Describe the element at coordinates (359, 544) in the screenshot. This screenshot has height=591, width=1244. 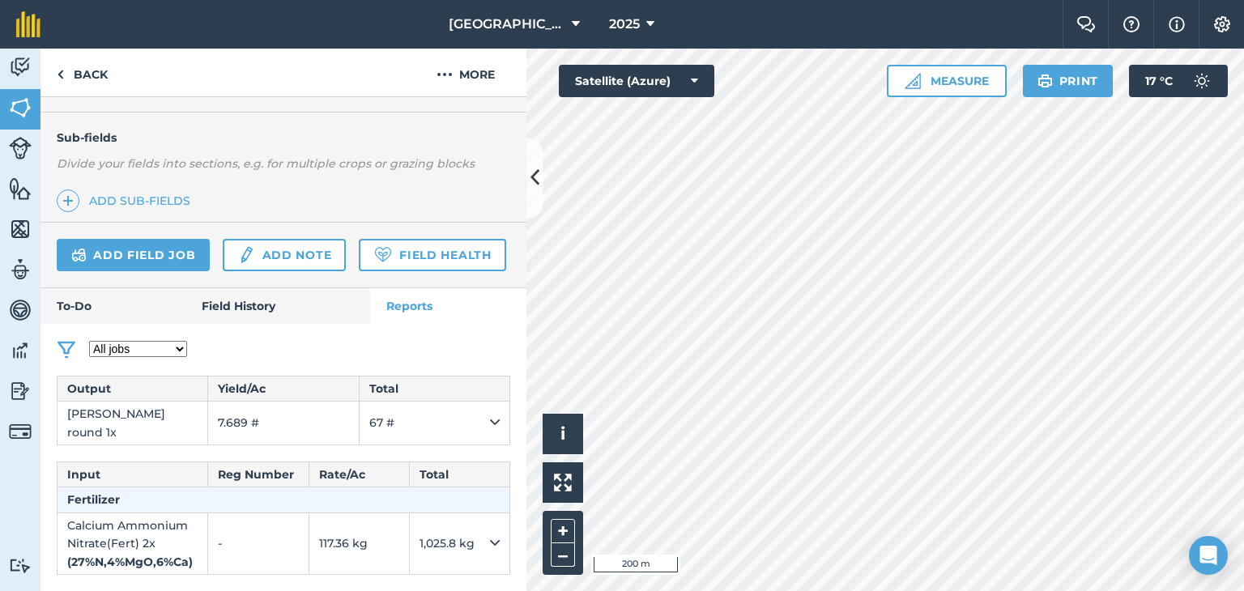
I see `td: 117.36 kg` at that location.